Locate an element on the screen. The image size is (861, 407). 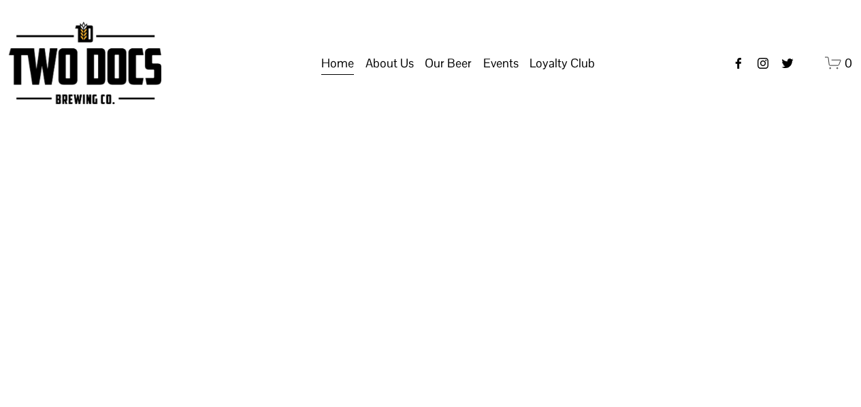
a: Facebook is located at coordinates (739, 63).